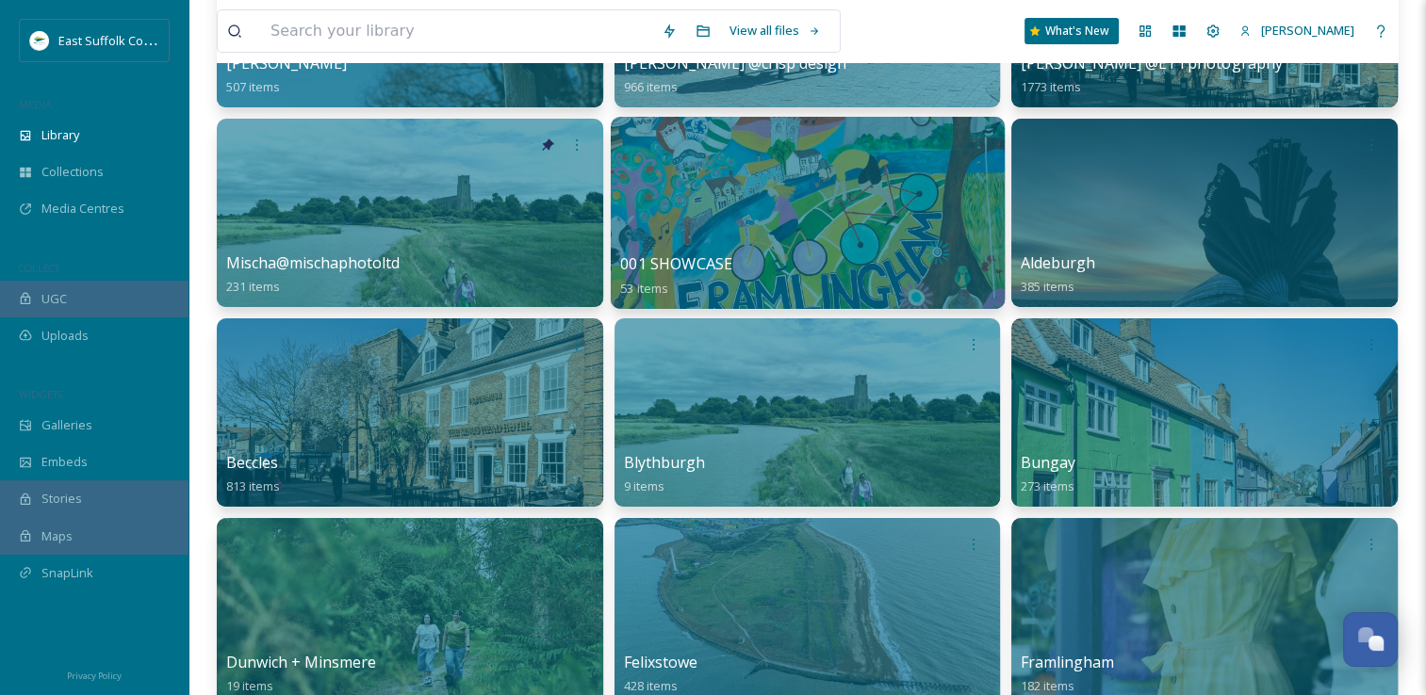 The width and height of the screenshot is (1426, 695). Describe the element at coordinates (664, 474) in the screenshot. I see `a: Blythburgh9 items` at that location.